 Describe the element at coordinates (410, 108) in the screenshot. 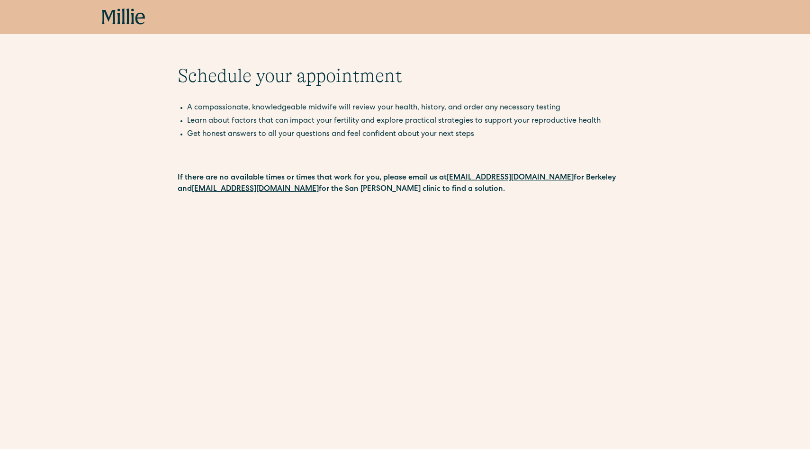

I see `li: A compassionate, knowledgeable midwife will review your health, history, and order any necessary ...` at that location.